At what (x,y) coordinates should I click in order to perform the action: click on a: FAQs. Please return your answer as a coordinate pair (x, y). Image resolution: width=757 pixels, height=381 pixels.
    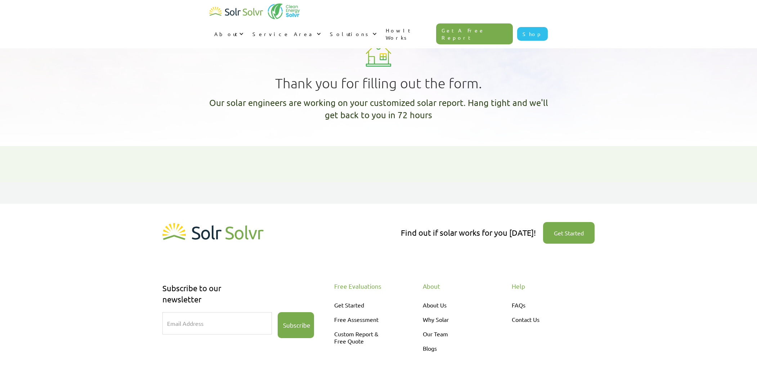
    Looking at the image, I should click on (542, 305).